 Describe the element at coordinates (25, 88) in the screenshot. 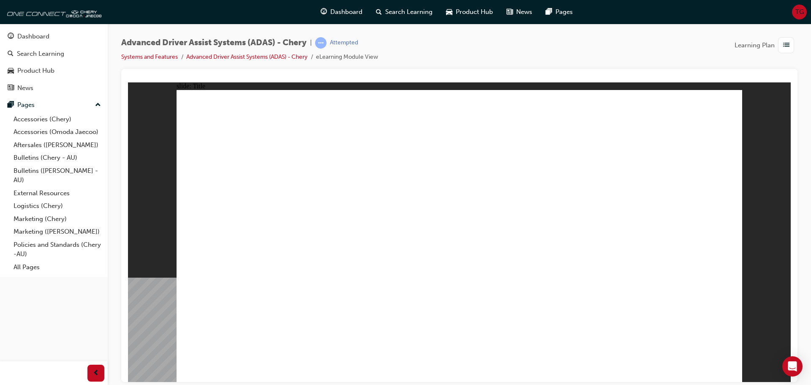

I see `div: News` at that location.